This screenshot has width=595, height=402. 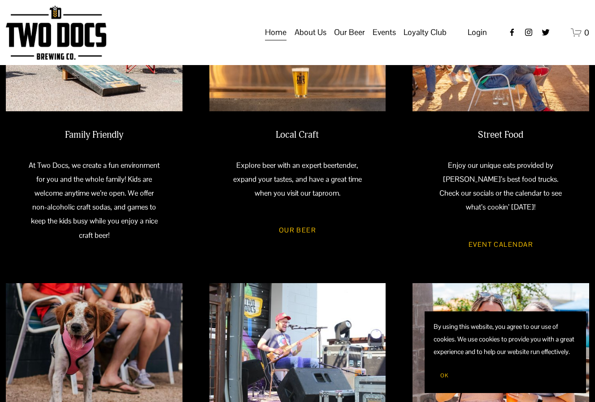 I want to click on h2: Street Food, so click(x=501, y=135).